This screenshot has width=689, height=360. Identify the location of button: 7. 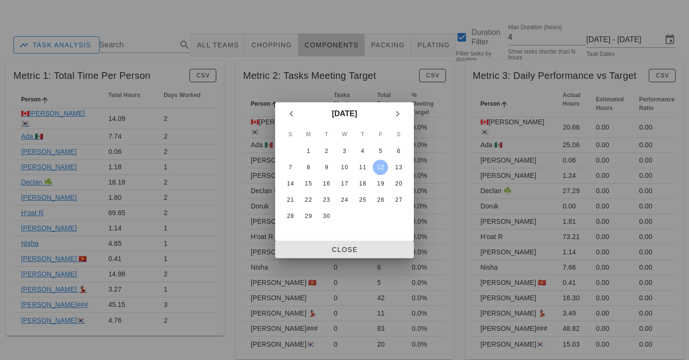
(290, 167).